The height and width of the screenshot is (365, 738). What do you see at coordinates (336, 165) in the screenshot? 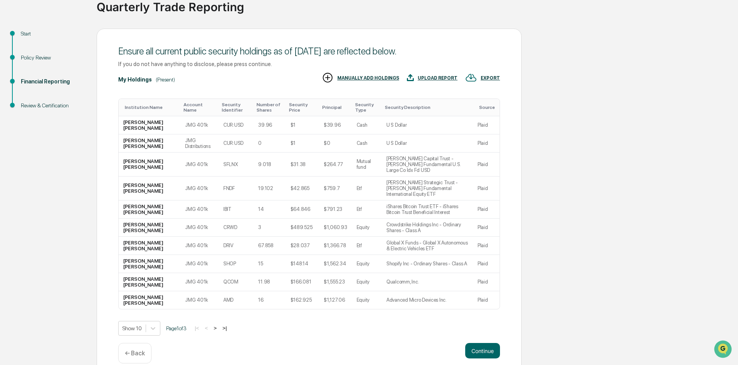
I see `td: $264.77` at bounding box center [336, 165].